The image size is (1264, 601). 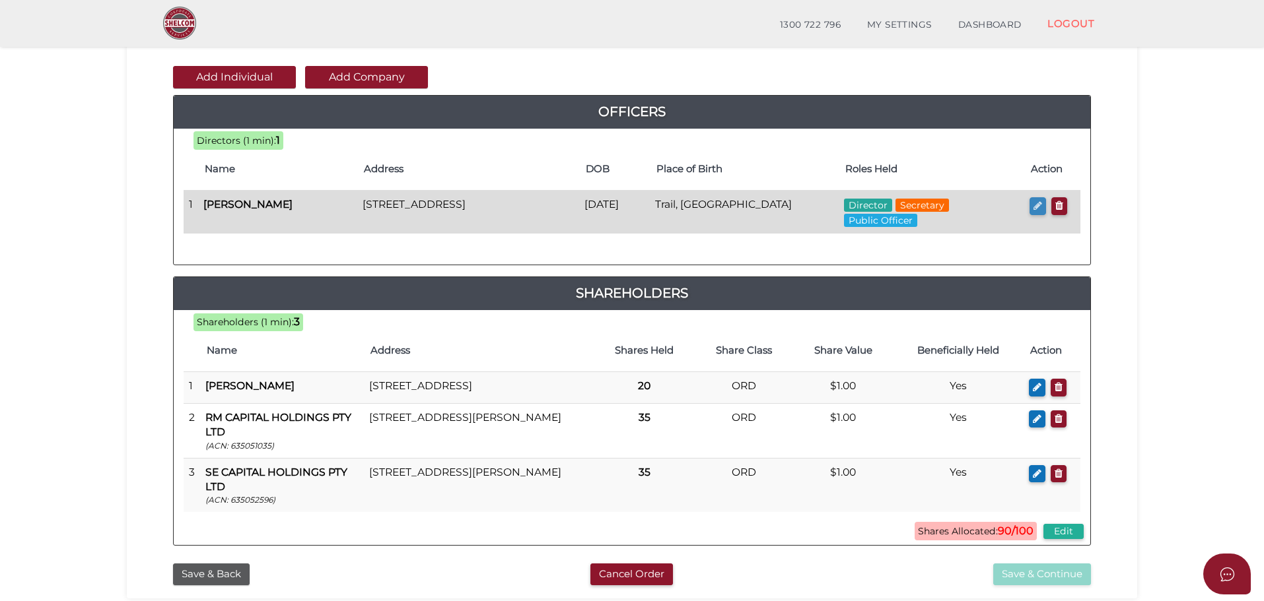 I want to click on h4: Shareholders, so click(x=632, y=293).